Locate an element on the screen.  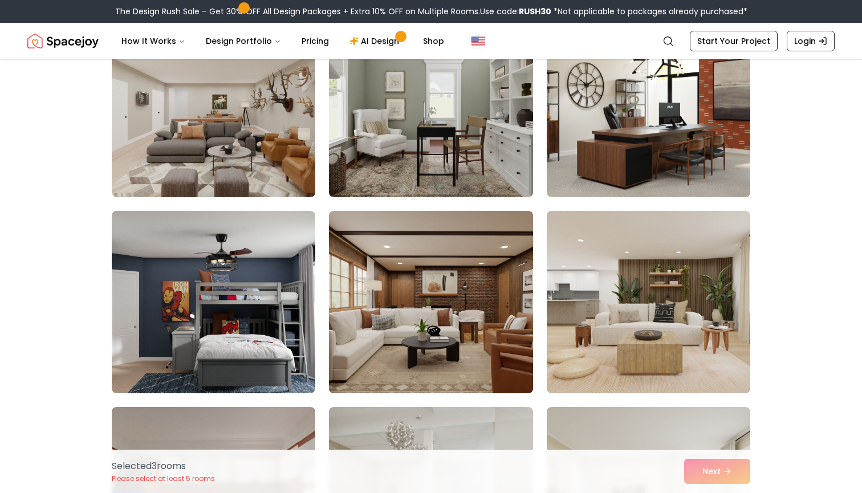
img: Room room-17 is located at coordinates (430, 106).